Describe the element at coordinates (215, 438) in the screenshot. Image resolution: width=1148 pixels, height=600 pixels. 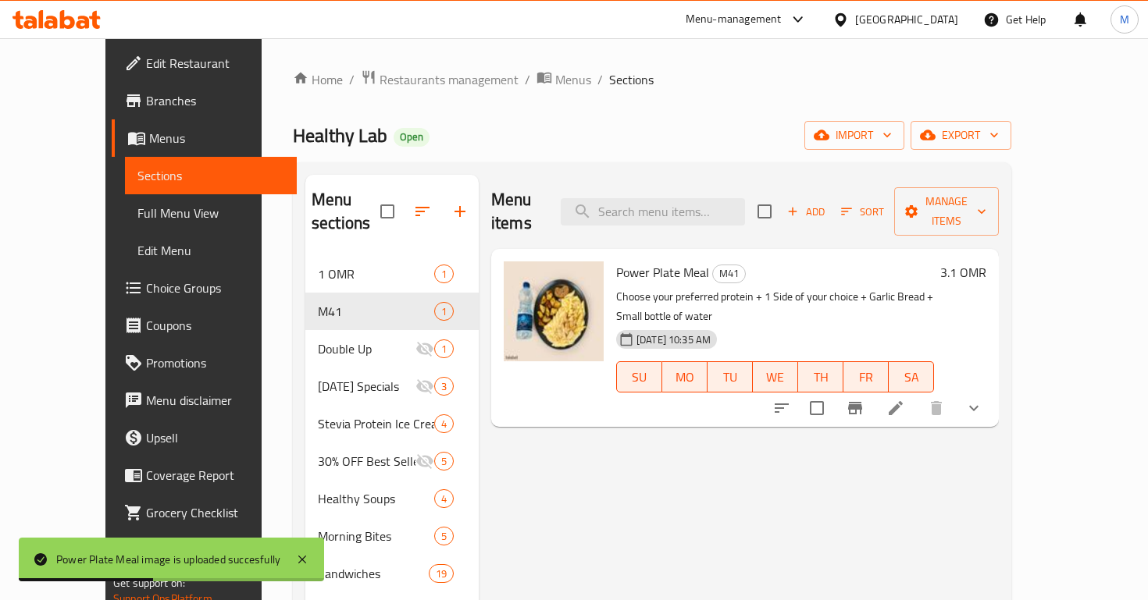
I see `span: Upsell` at that location.